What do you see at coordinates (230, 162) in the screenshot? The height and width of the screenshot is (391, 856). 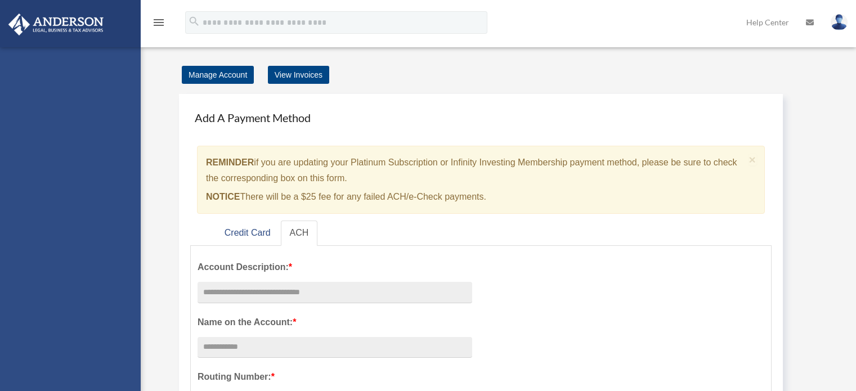 I see `strong: REMINDER` at bounding box center [230, 162].